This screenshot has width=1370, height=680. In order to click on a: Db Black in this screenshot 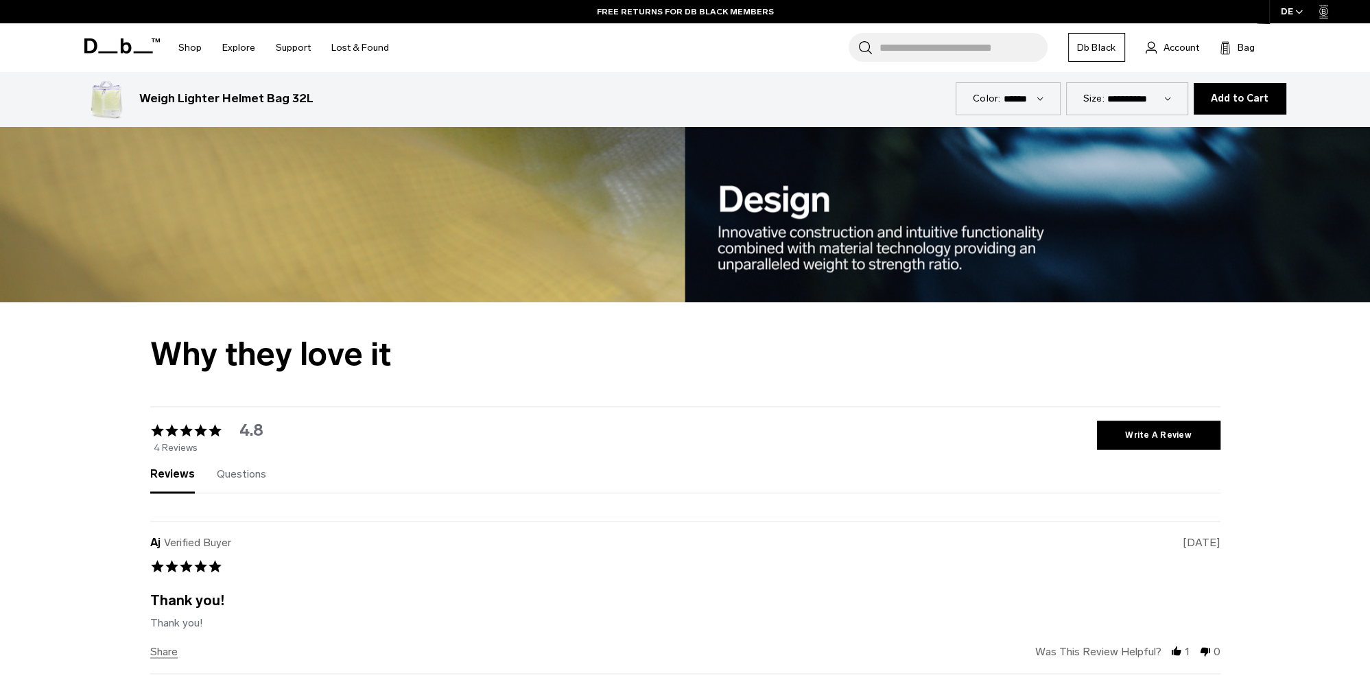, I will do `click(1096, 47)`.